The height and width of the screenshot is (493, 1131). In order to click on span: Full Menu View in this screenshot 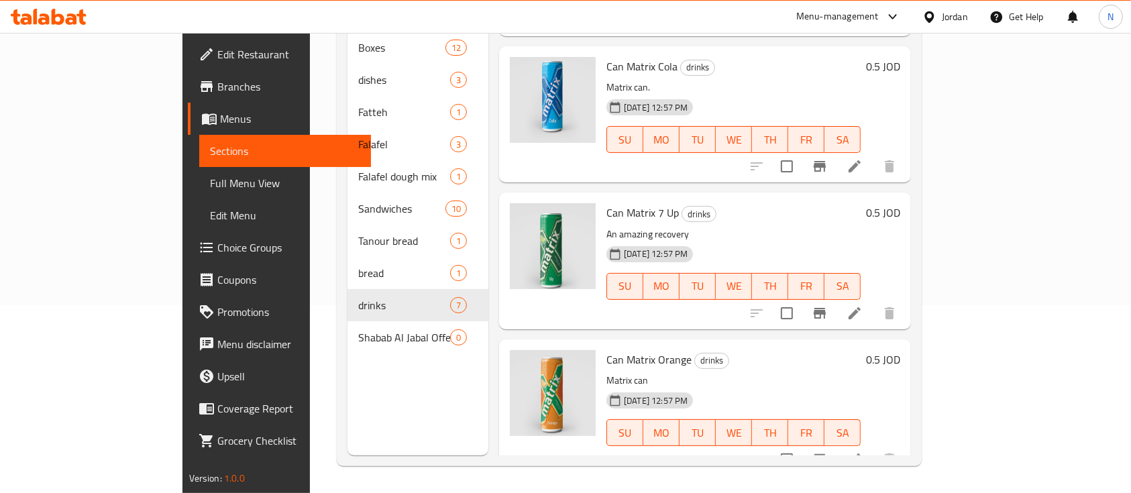, I will do `click(285, 183)`.